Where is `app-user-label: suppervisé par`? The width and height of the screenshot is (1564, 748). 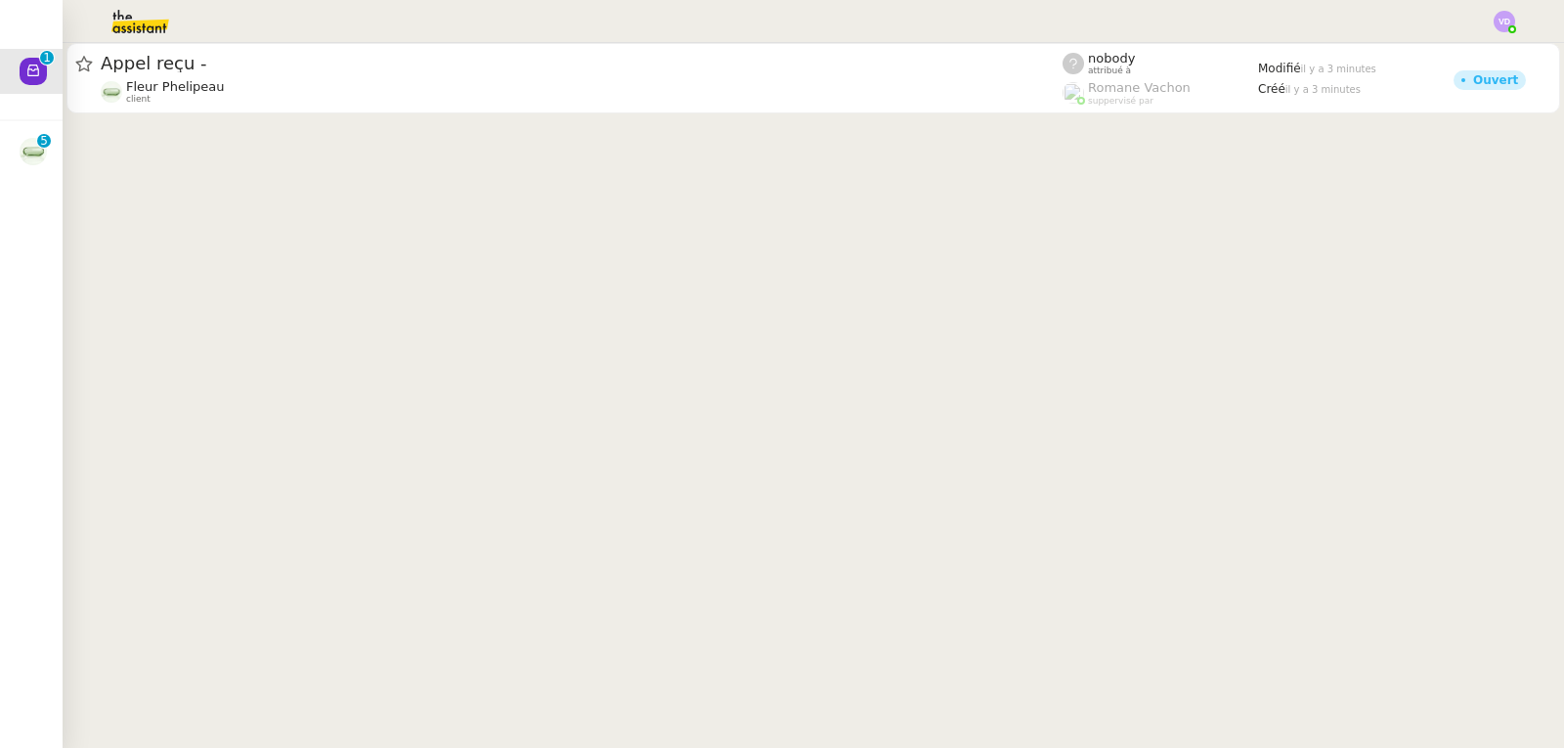 app-user-label: suppervisé par is located at coordinates (1160, 93).